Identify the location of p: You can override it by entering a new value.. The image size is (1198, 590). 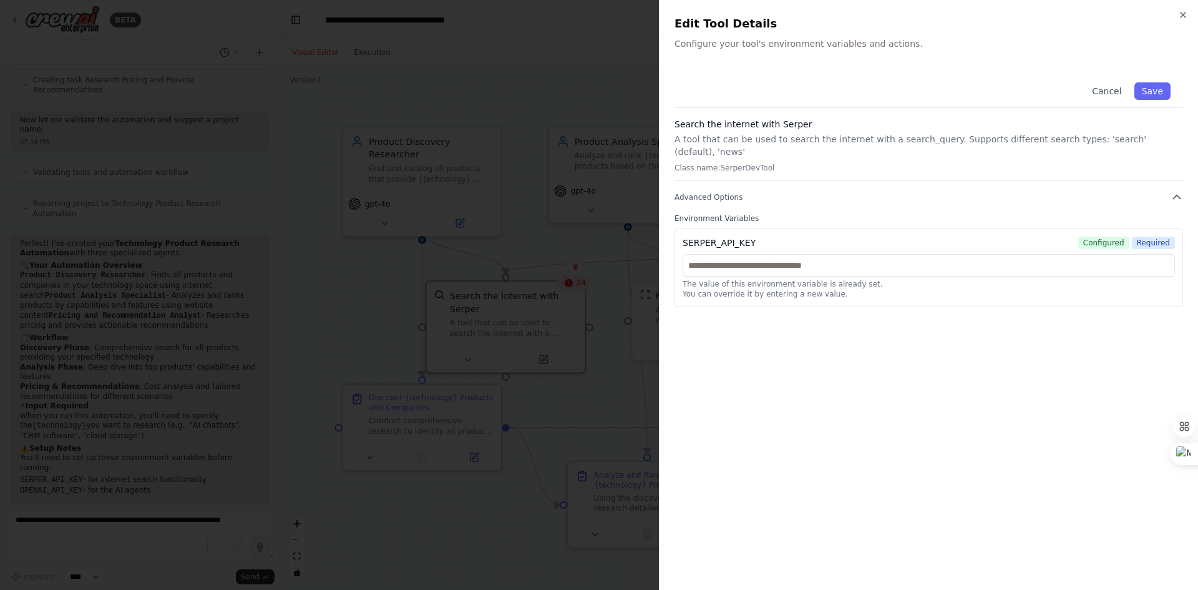
(928, 294).